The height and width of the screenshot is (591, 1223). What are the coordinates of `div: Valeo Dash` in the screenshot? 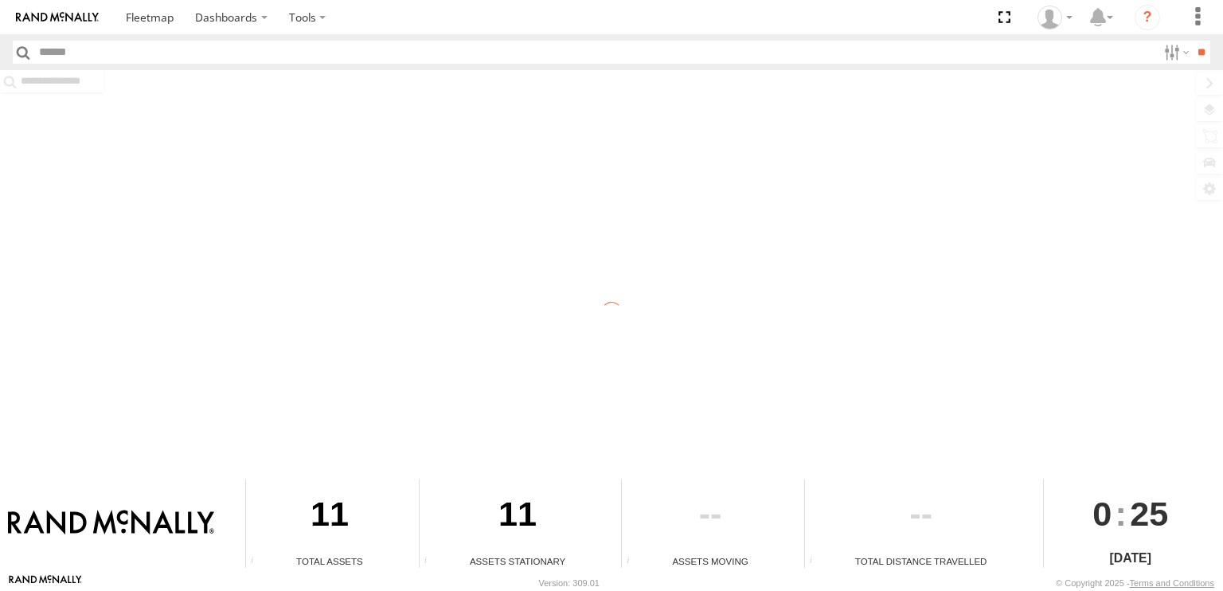 It's located at (1055, 18).